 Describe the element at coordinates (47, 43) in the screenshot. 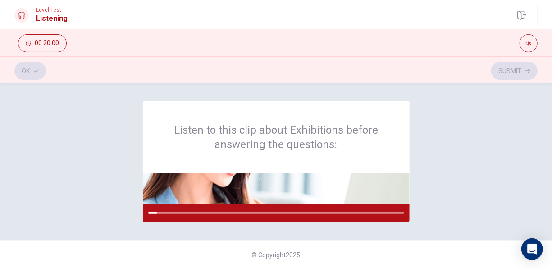

I see `span: 00:20:00` at that location.